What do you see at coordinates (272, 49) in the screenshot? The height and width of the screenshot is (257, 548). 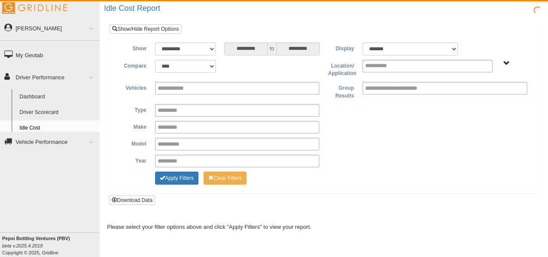 I see `span: to` at bounding box center [272, 49].